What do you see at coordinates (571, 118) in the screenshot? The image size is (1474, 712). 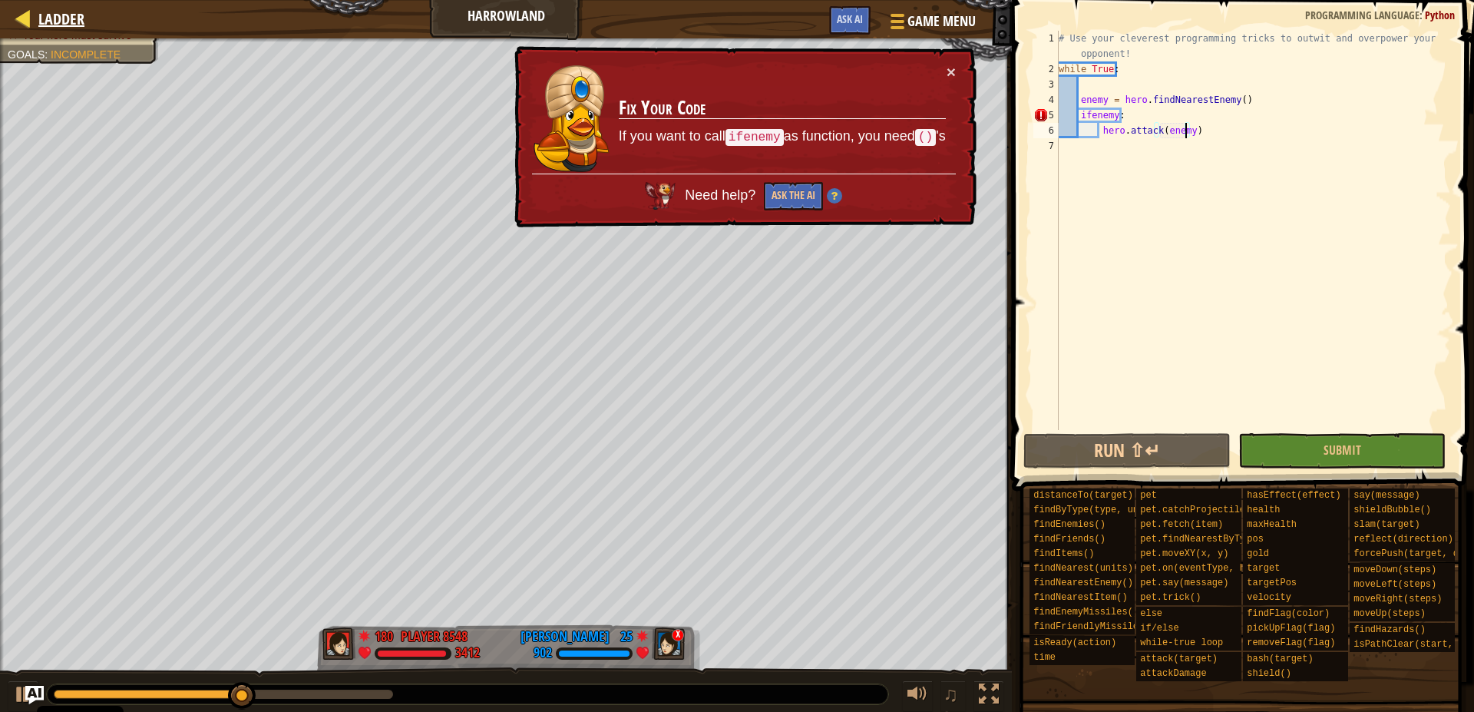 I see `img: duck_pender.png` at bounding box center [571, 118].